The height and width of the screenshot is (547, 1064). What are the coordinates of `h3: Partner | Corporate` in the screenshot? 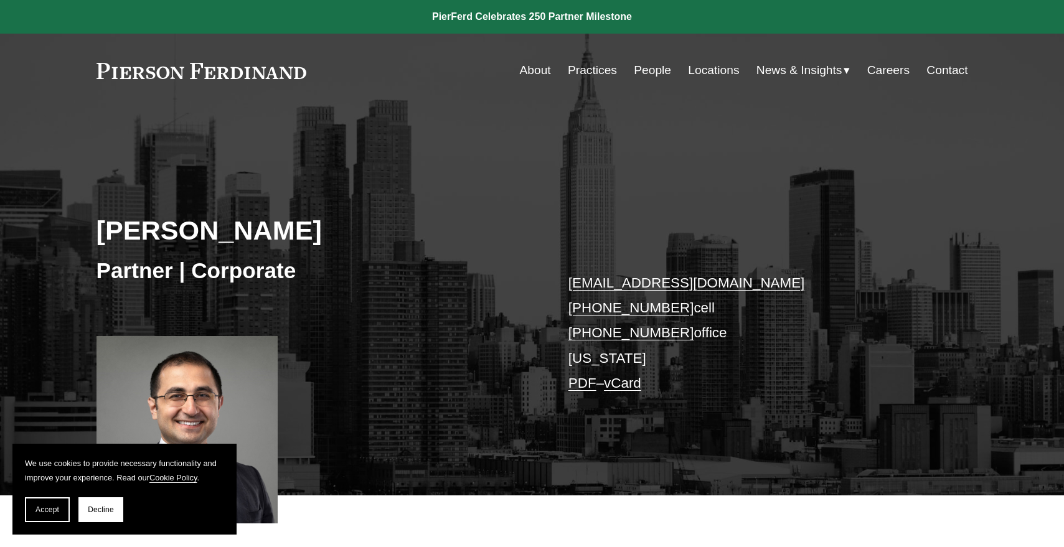 It's located at (314, 271).